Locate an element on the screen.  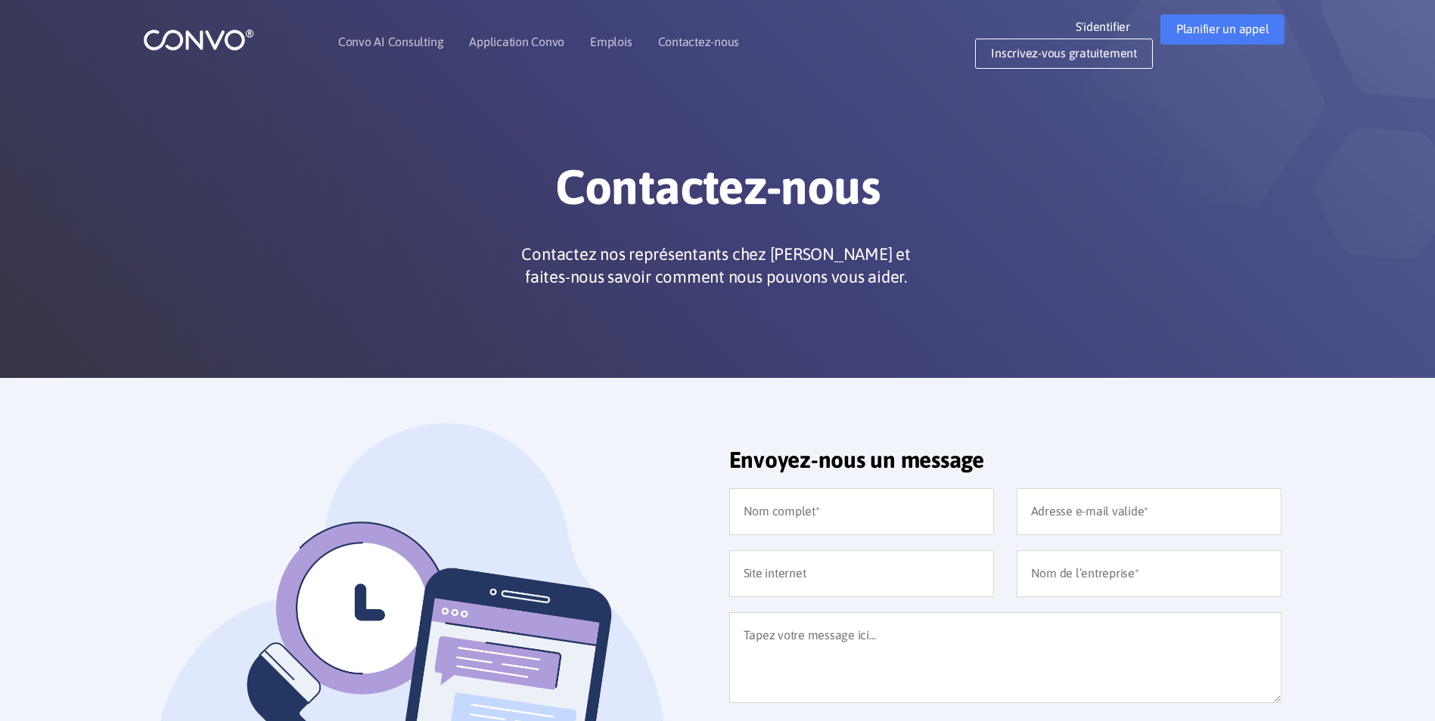
a: Planifier un appel is located at coordinates (1222, 29).